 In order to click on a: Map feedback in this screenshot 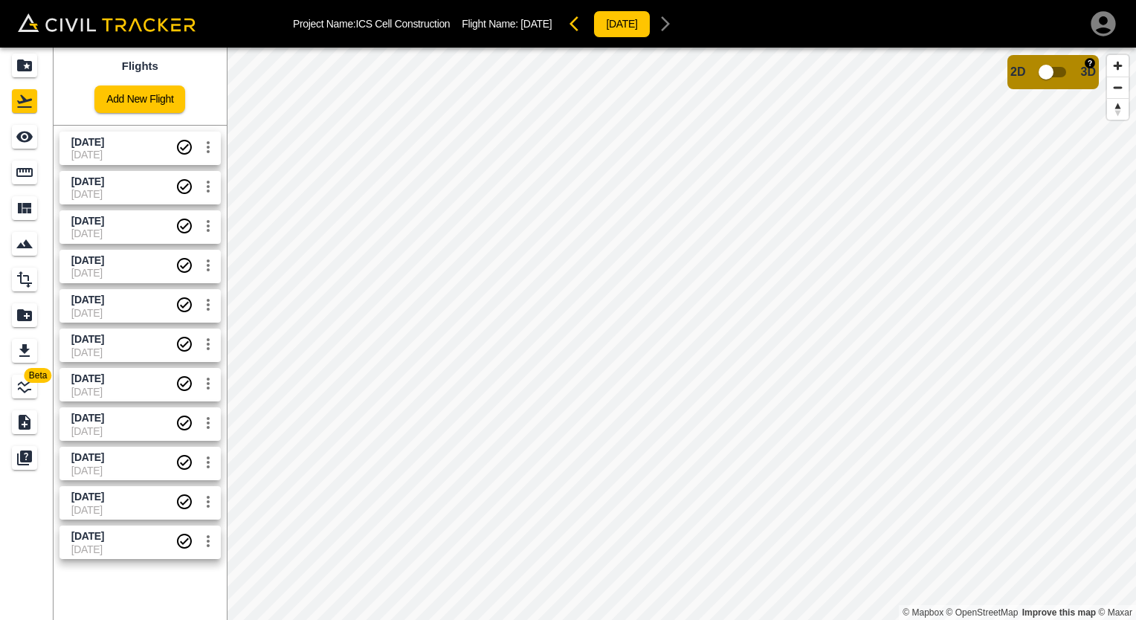, I will do `click(1059, 613)`.